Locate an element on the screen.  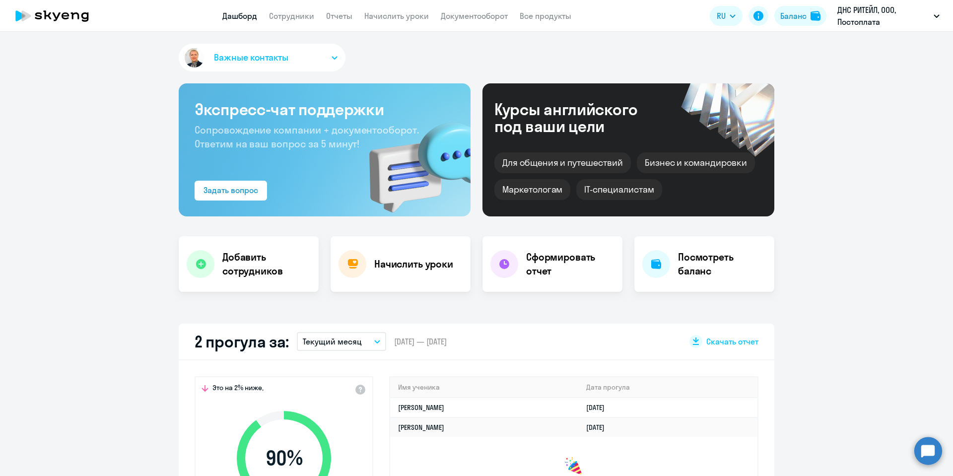
a: Документооборот is located at coordinates (474, 16).